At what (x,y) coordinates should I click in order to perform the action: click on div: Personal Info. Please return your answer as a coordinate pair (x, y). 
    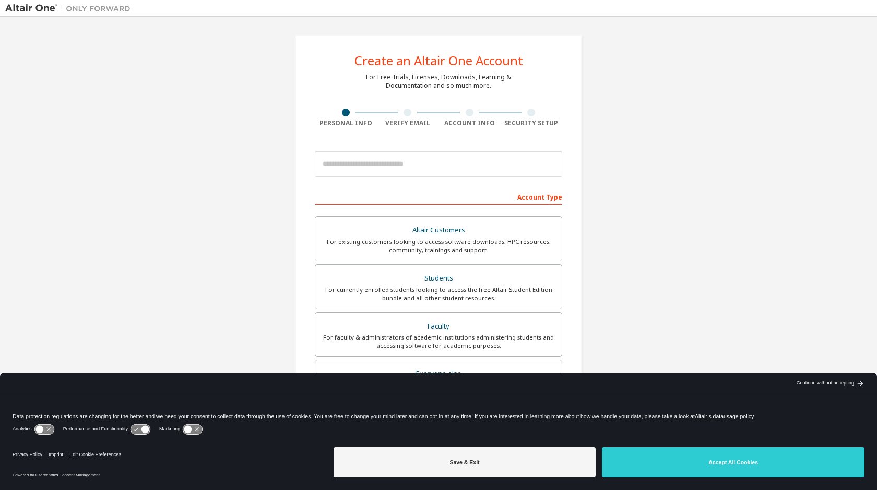
    Looking at the image, I should click on (346, 123).